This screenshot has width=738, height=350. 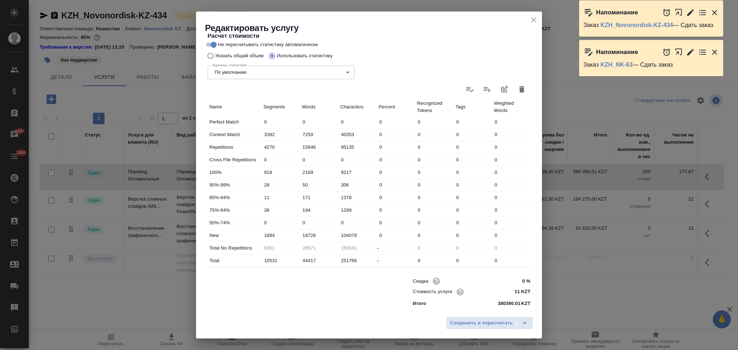 What do you see at coordinates (235, 211) in the screenshot?
I see `p: 75%-84%` at bounding box center [235, 211].